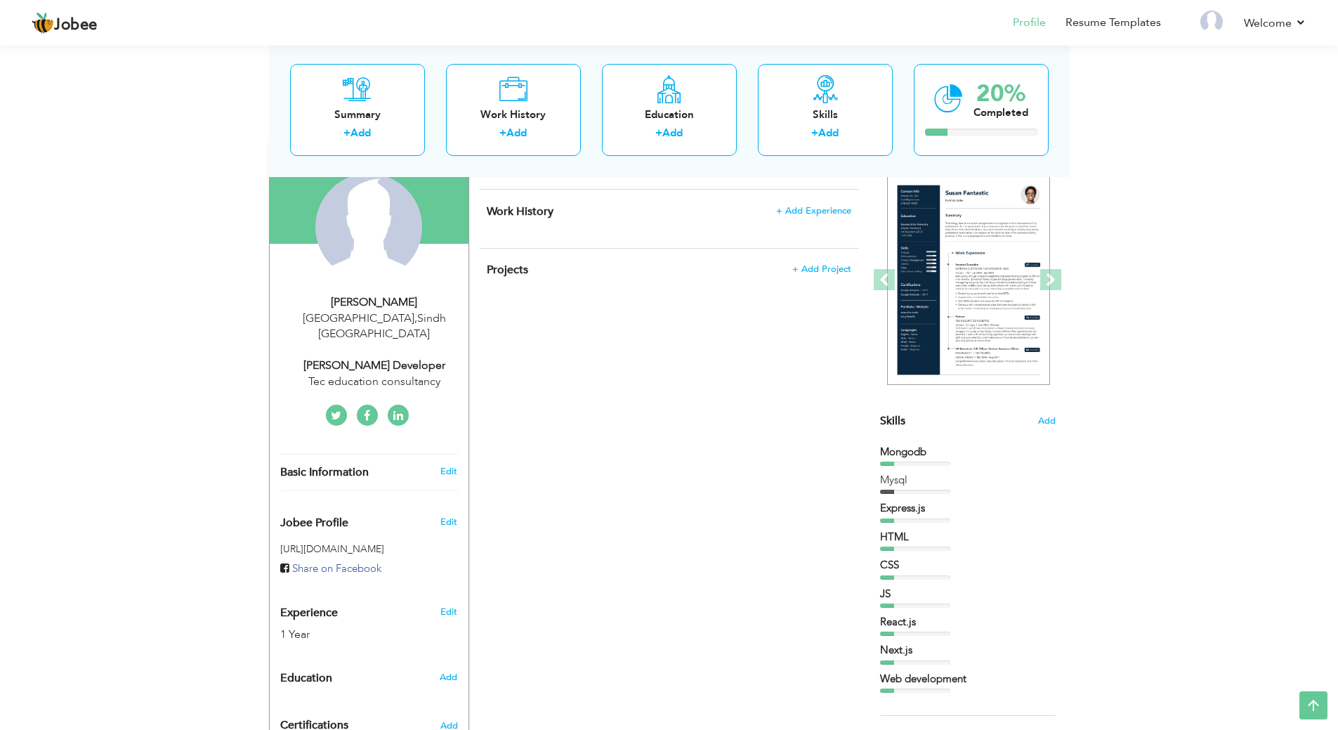 This screenshot has height=730, width=1338. I want to click on span: Edit, so click(449, 522).